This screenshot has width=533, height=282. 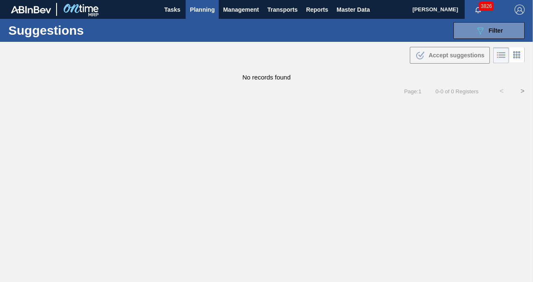 What do you see at coordinates (456, 55) in the screenshot?
I see `span: Accept suggestions` at bounding box center [456, 55].